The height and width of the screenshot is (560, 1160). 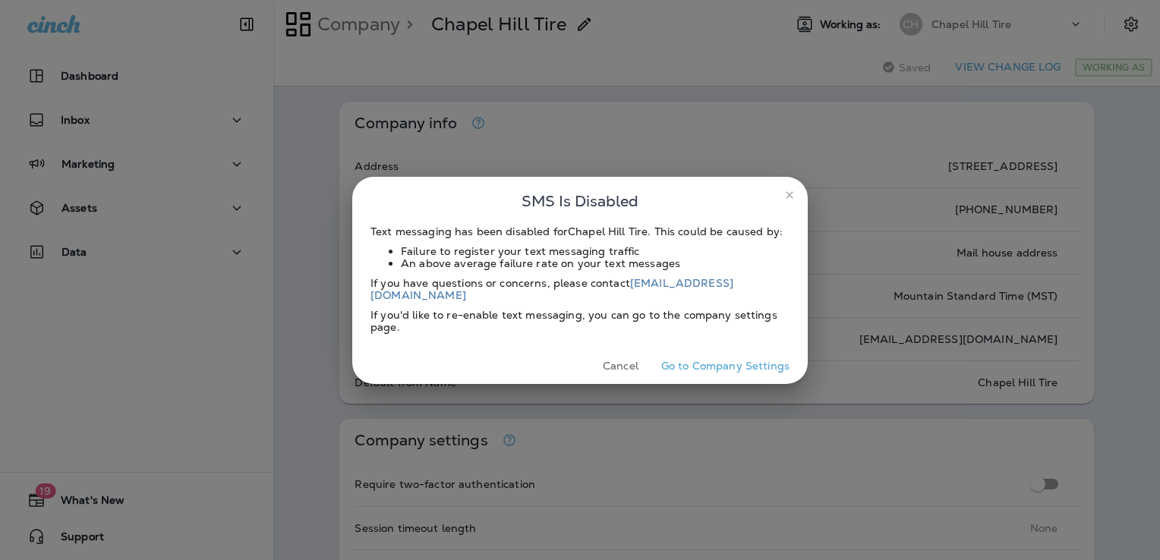 I want to click on button: Cancel, so click(x=620, y=366).